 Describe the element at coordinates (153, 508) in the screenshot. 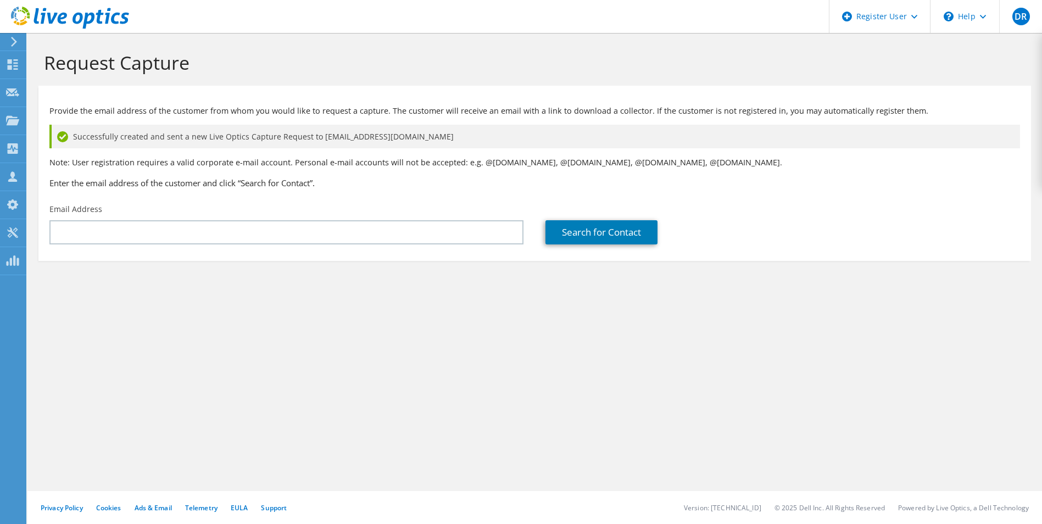

I see `a: Ads & Email` at that location.